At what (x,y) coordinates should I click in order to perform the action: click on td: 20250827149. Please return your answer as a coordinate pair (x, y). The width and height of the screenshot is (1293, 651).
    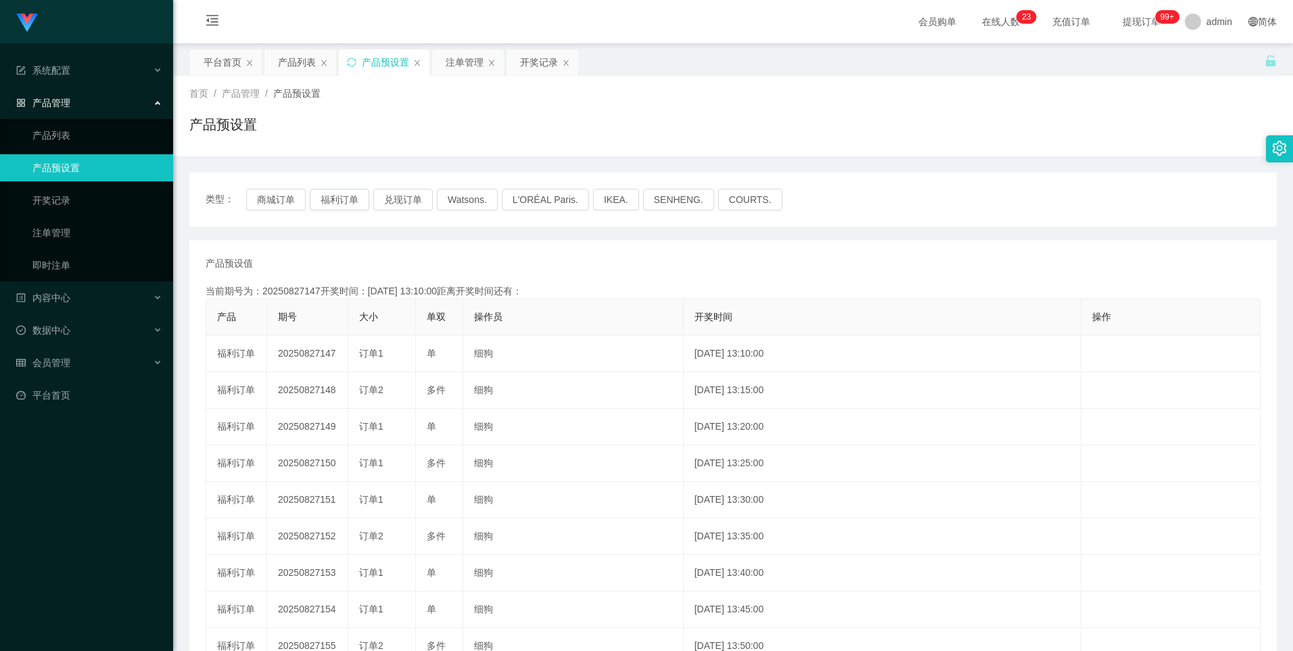
    Looking at the image, I should click on (308, 427).